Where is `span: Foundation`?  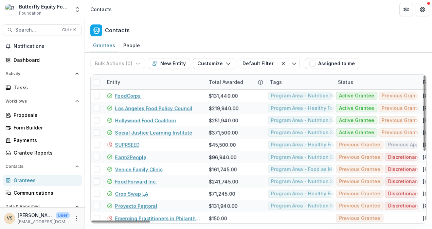
span: Foundation is located at coordinates (30, 13).